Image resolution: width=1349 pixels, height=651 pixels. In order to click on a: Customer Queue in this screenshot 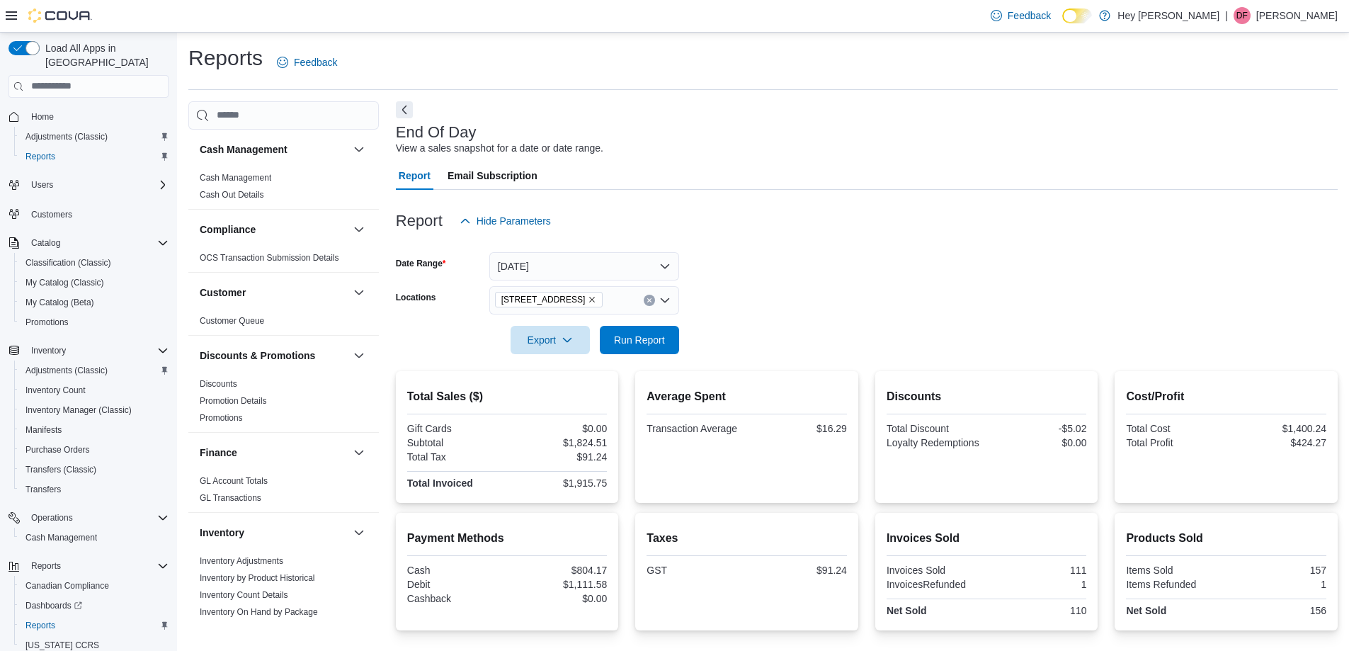, I will do `click(231, 321)`.